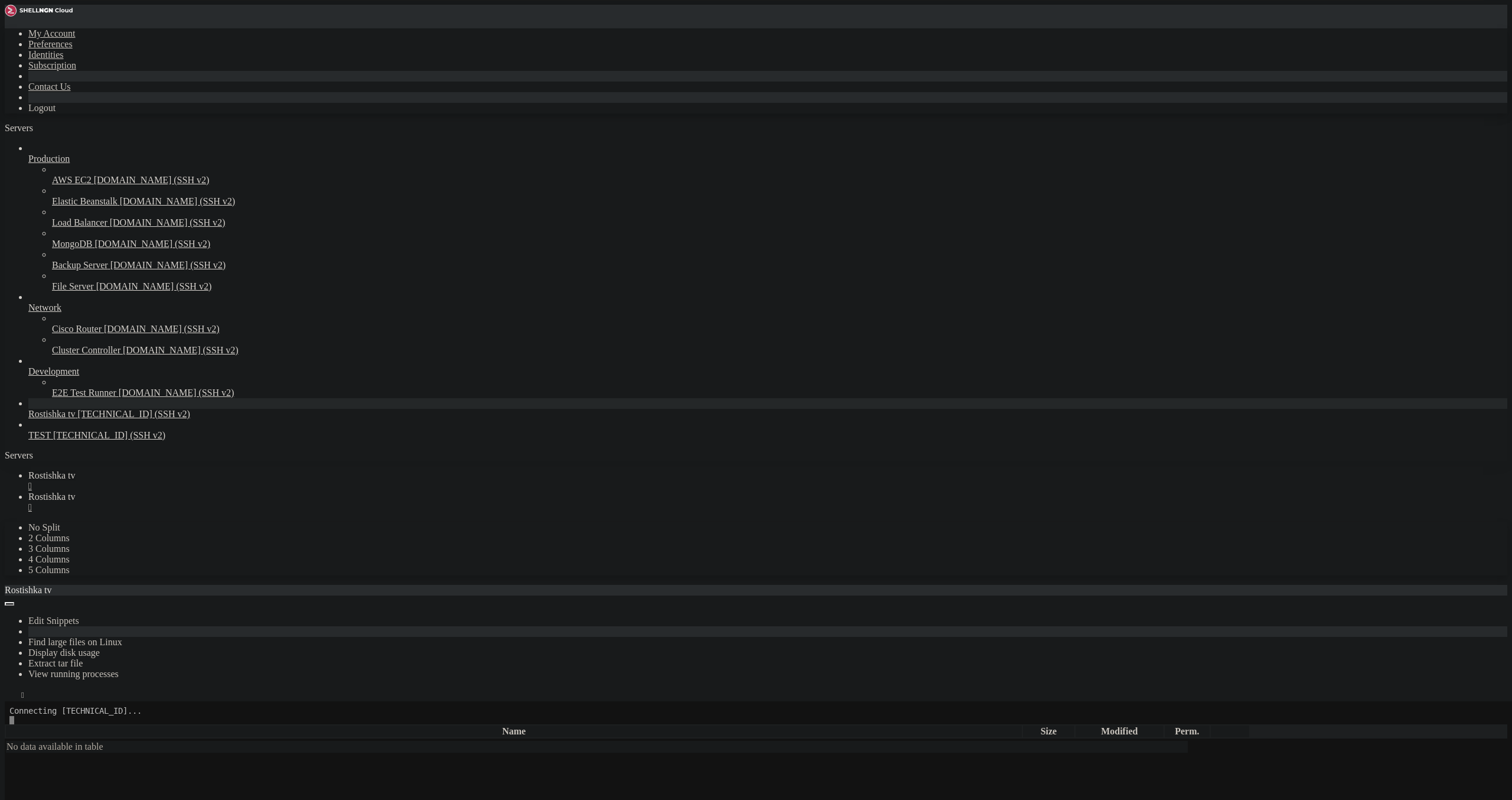 The height and width of the screenshot is (800, 1512). I want to click on li: Development, so click(768, 377).